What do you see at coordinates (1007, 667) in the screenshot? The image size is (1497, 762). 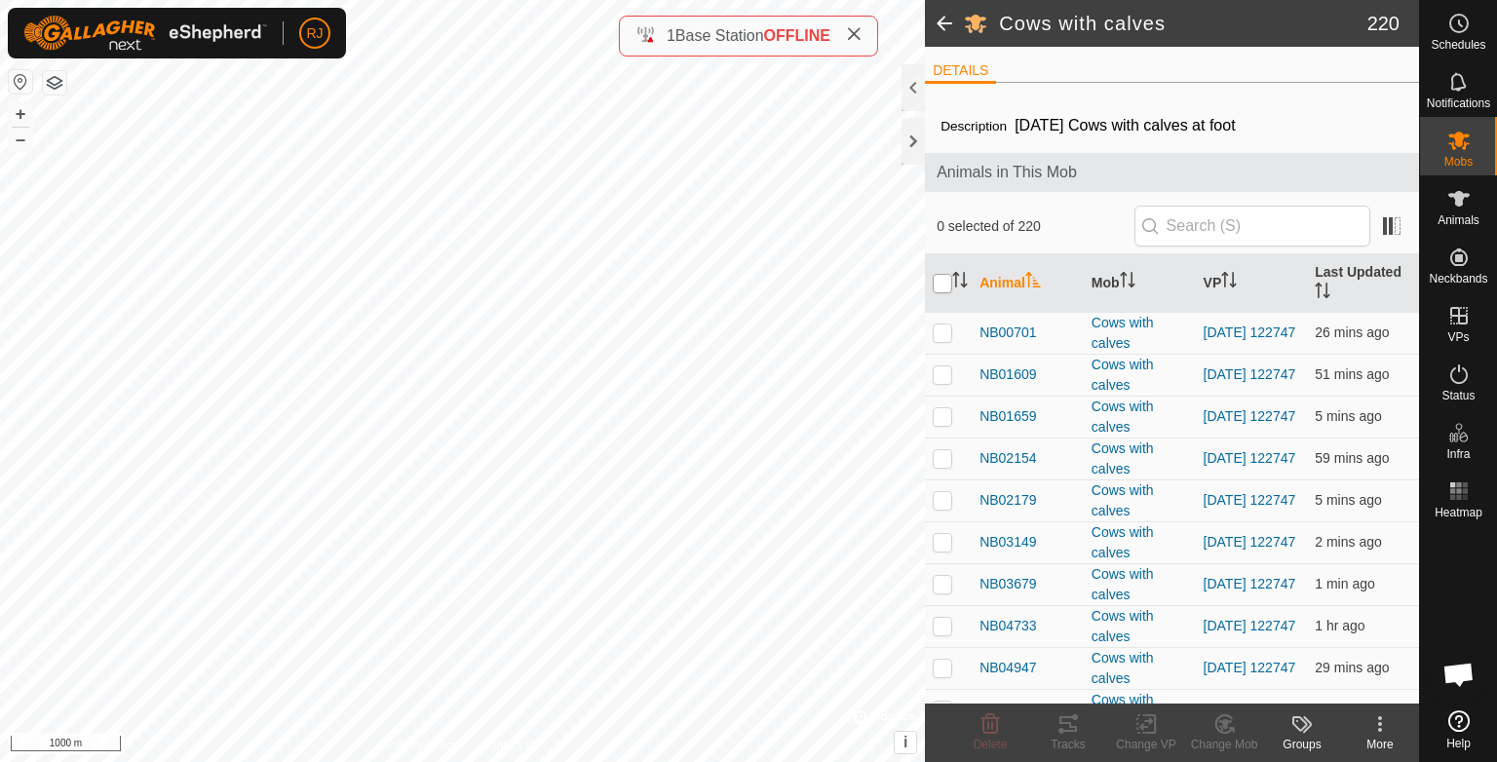 I see `span: NB04947` at bounding box center [1007, 667].